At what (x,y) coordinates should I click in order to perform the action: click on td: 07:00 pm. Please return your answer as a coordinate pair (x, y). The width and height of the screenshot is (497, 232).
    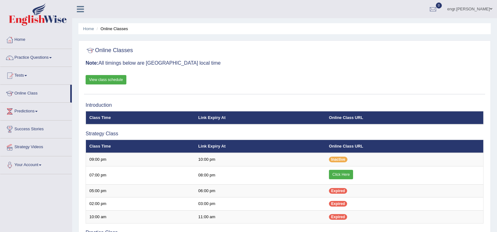
    Looking at the image, I should click on (140, 175).